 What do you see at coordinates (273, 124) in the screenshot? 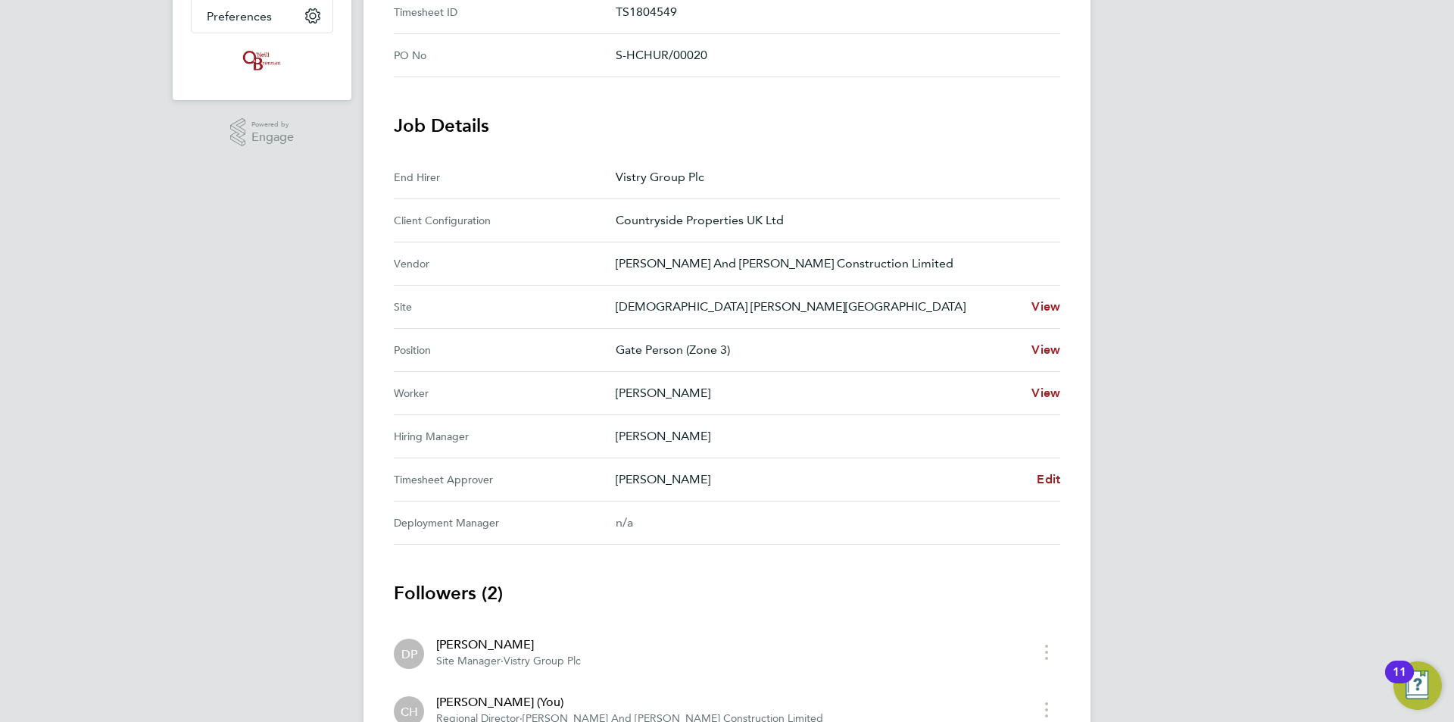
I see `span: Powered by` at bounding box center [273, 124].